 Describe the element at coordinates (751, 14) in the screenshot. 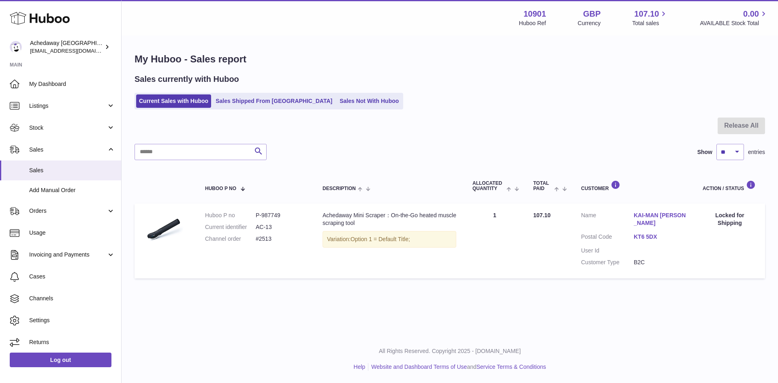

I see `span: 0.00` at that location.